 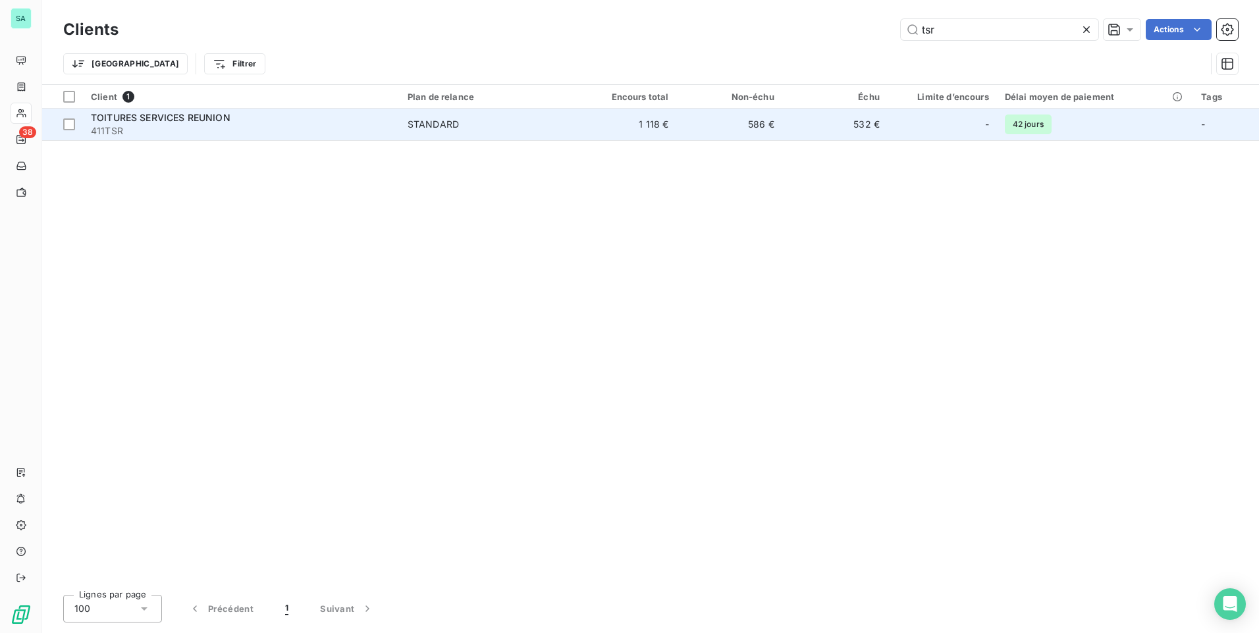 What do you see at coordinates (347, 609) in the screenshot?
I see `button: Suivant` at bounding box center [347, 609].